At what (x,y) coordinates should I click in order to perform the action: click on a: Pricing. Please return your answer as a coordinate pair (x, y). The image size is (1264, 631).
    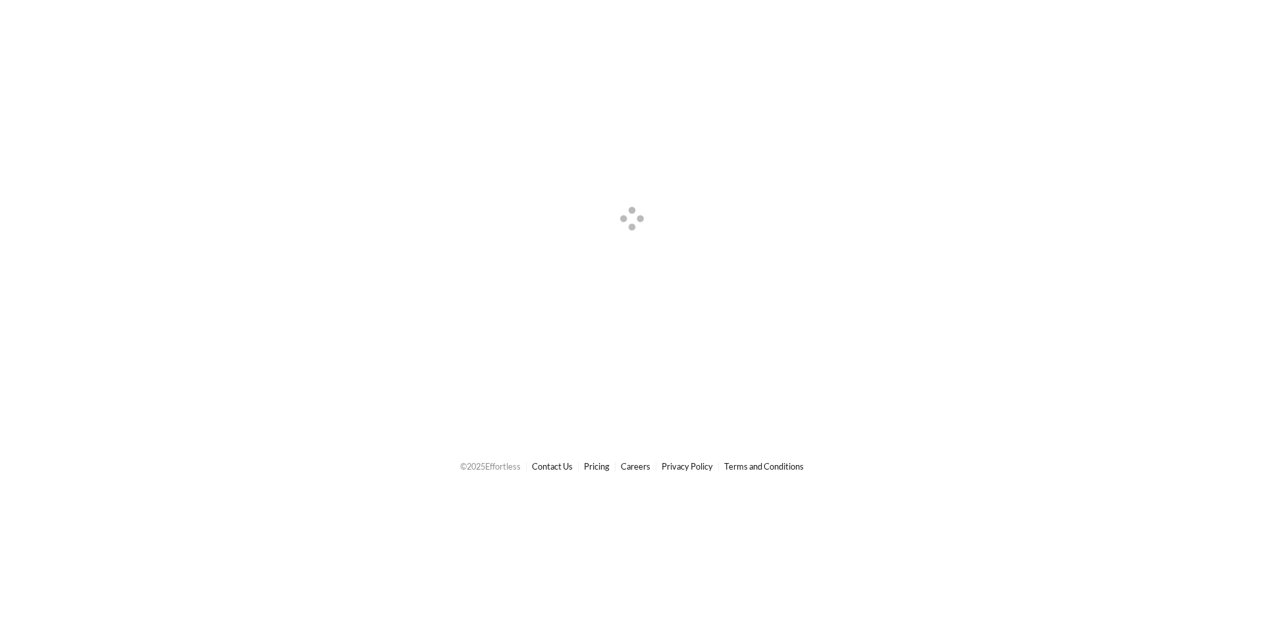
    Looking at the image, I should click on (597, 466).